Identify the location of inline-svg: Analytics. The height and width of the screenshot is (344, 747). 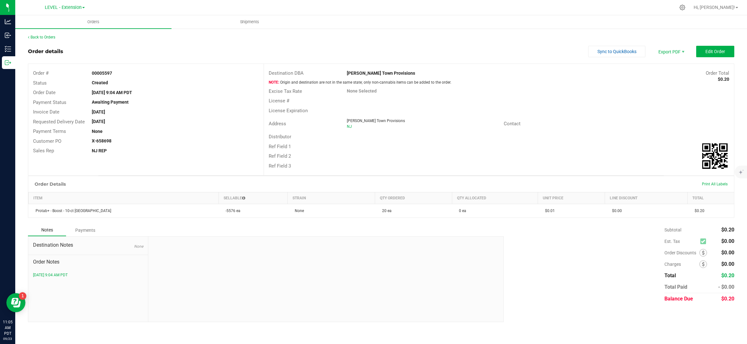
(8, 22).